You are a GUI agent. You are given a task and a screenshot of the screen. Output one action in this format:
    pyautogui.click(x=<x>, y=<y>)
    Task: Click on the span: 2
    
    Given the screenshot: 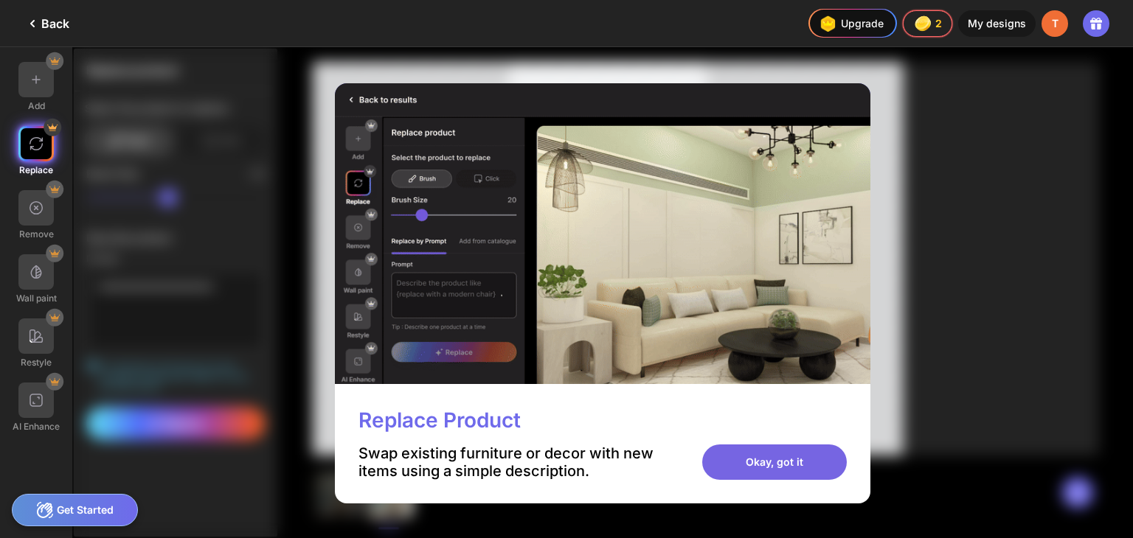 What is the action you would take?
    pyautogui.click(x=939, y=24)
    